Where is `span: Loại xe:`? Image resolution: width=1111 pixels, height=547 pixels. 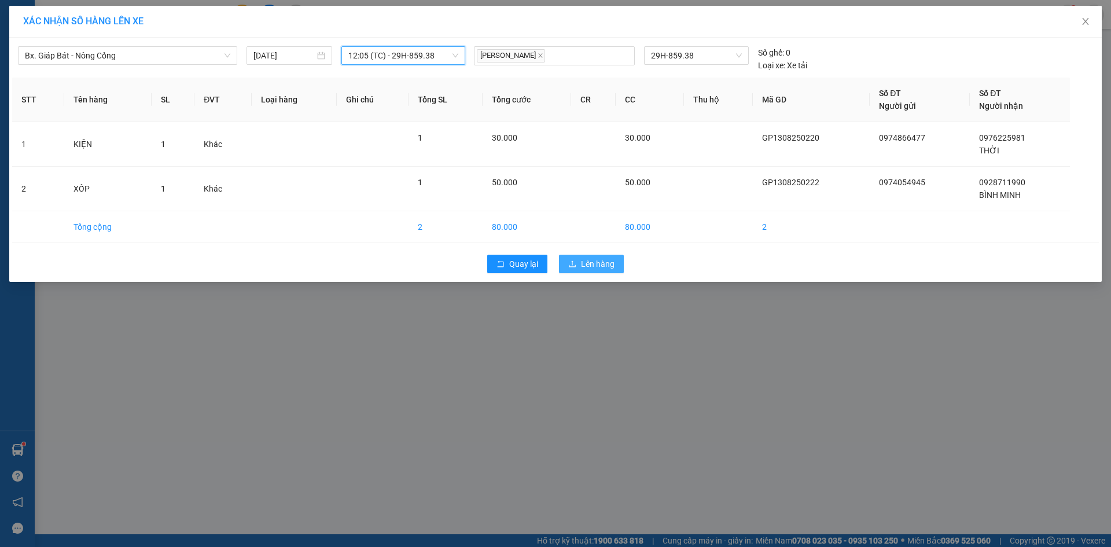 span: Loại xe: is located at coordinates (772, 65).